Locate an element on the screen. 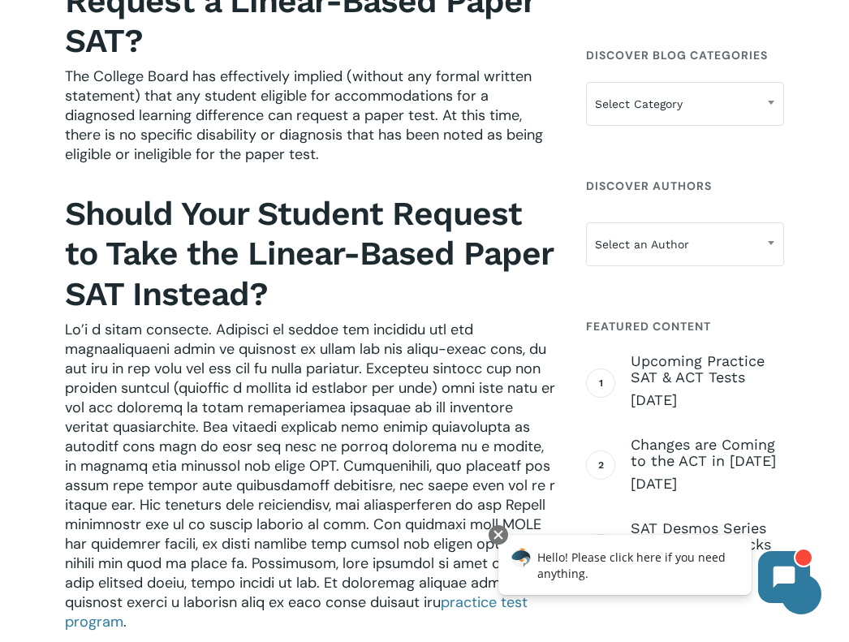 This screenshot has height=642, width=849. span: Select Category is located at coordinates (685, 104).